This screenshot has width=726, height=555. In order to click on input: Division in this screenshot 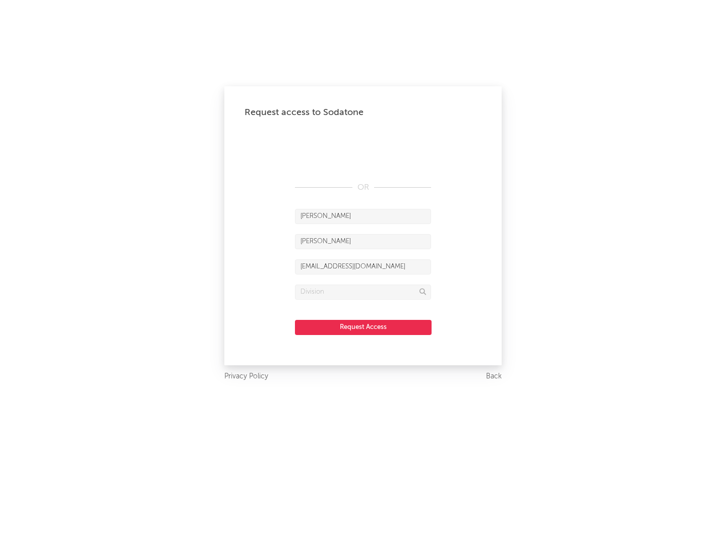, I will do `click(363, 292)`.